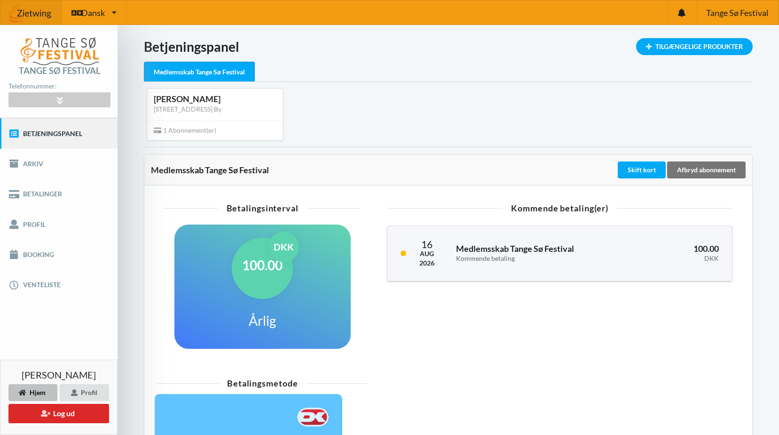  Describe the element at coordinates (262, 208) in the screenshot. I see `div: Betalingsinterval` at that location.